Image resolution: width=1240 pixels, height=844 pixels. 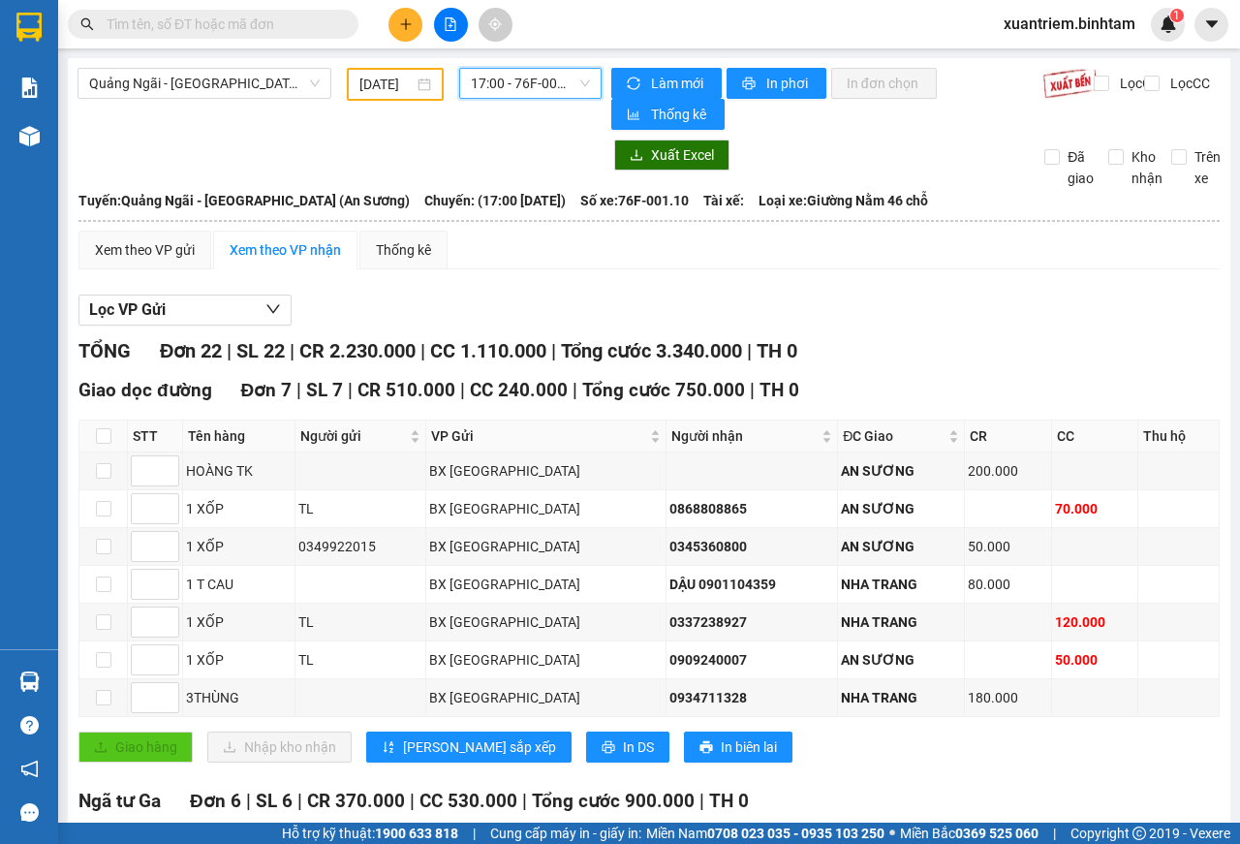 What do you see at coordinates (238, 584) in the screenshot?
I see `div: 1 T CAU` at bounding box center [238, 584].